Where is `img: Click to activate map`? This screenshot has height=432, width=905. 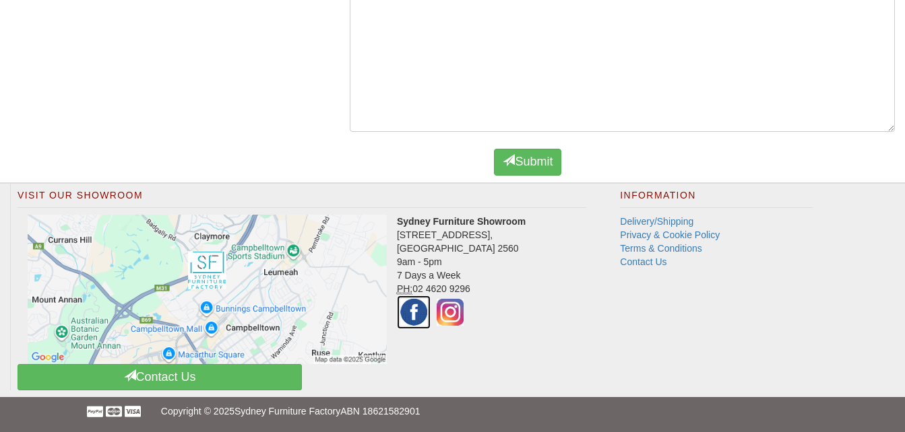 img: Click to activate map is located at coordinates (207, 290).